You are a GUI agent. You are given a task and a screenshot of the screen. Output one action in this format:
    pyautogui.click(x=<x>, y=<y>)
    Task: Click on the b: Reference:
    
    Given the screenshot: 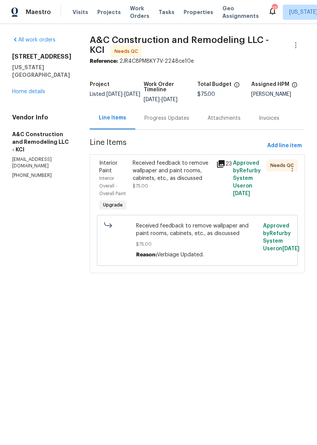 What is the action you would take?
    pyautogui.click(x=104, y=61)
    